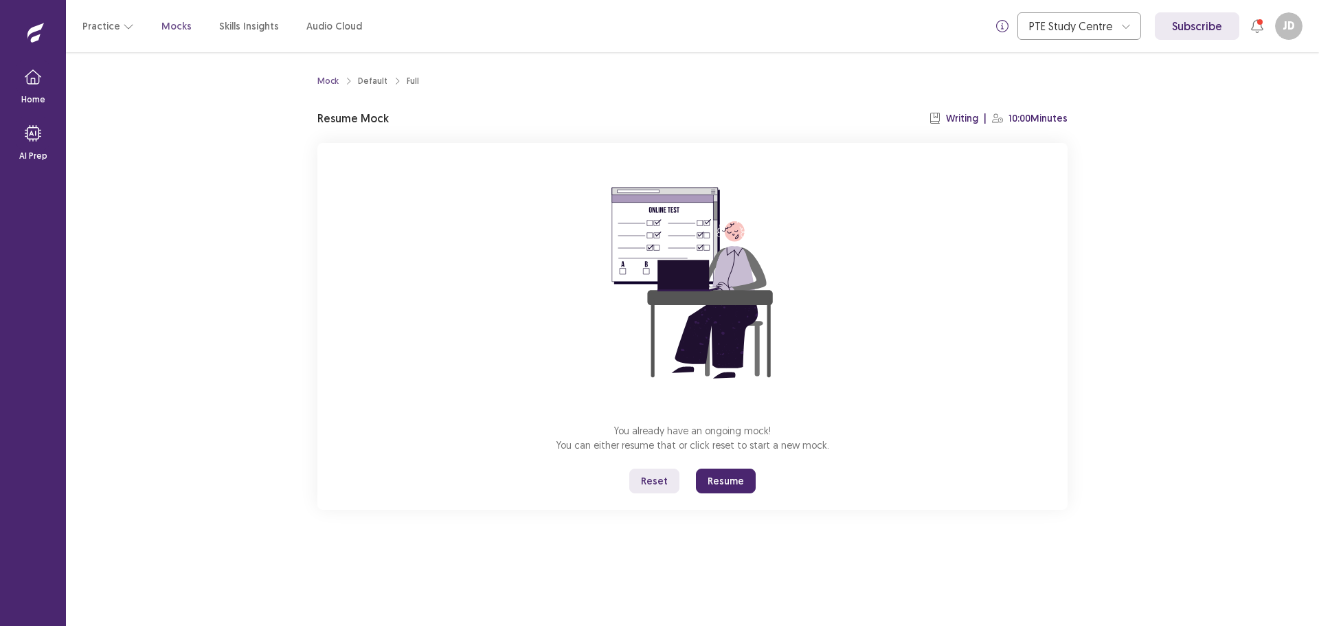 Image resolution: width=1319 pixels, height=626 pixels. Describe the element at coordinates (177, 26) in the screenshot. I see `p: Mocks` at that location.